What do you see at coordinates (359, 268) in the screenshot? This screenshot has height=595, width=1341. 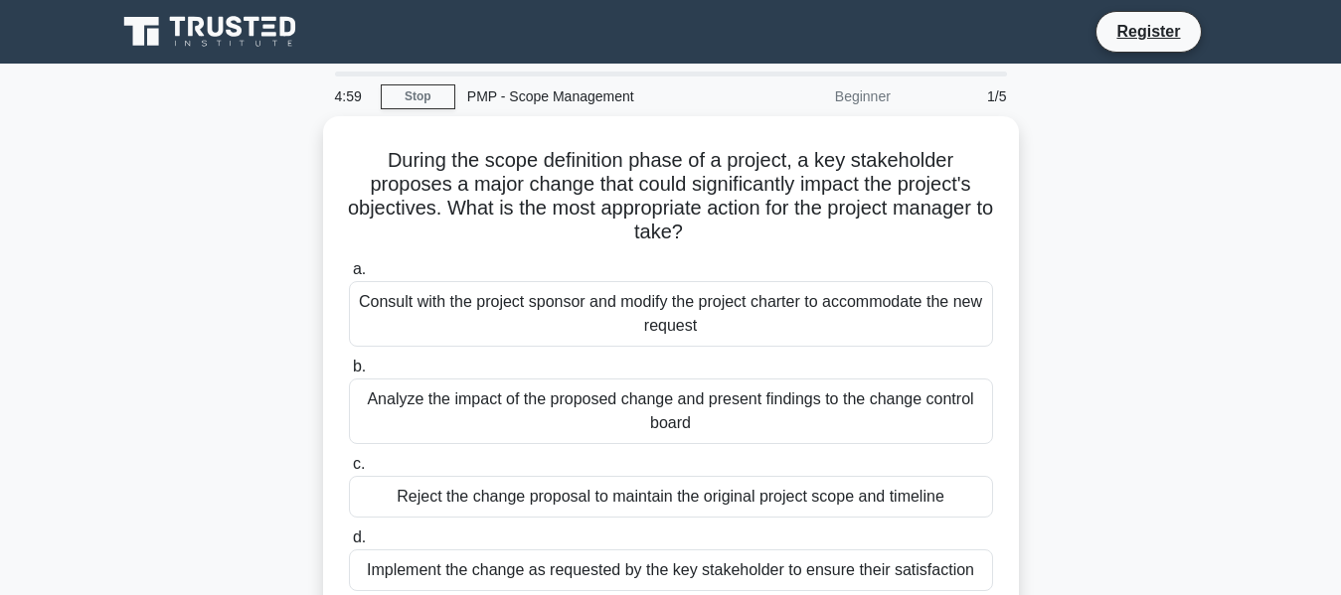 I see `span: a.` at bounding box center [359, 268].